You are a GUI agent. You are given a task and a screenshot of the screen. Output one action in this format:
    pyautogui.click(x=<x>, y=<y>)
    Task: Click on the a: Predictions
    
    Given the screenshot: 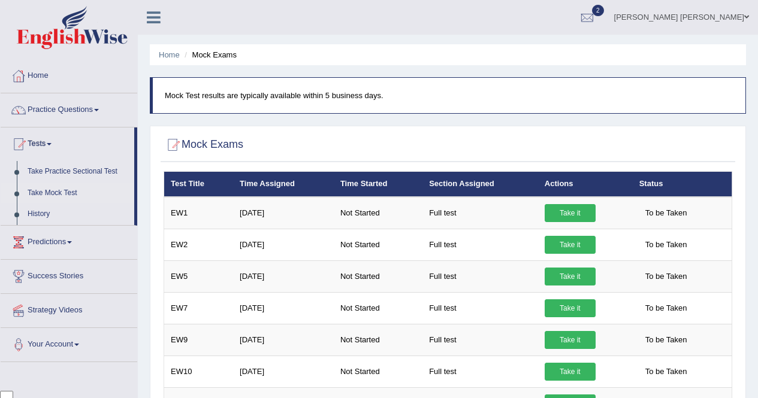 What is the action you would take?
    pyautogui.click(x=69, y=241)
    